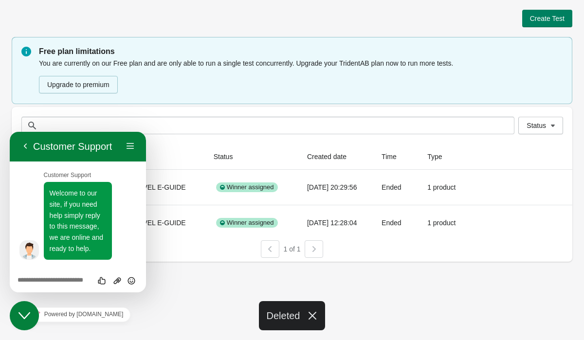  Describe the element at coordinates (27, 11) in the screenshot. I see `img: Tawky_16x16.svg` at that location.